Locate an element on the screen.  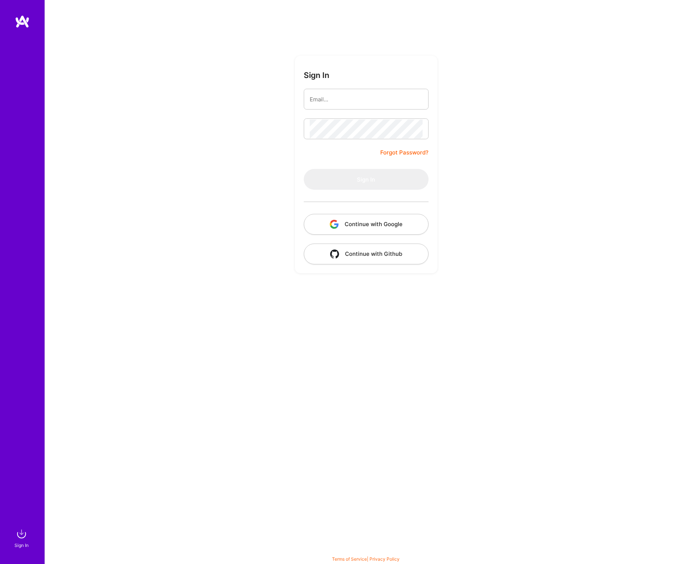
img: logo is located at coordinates (22, 22).